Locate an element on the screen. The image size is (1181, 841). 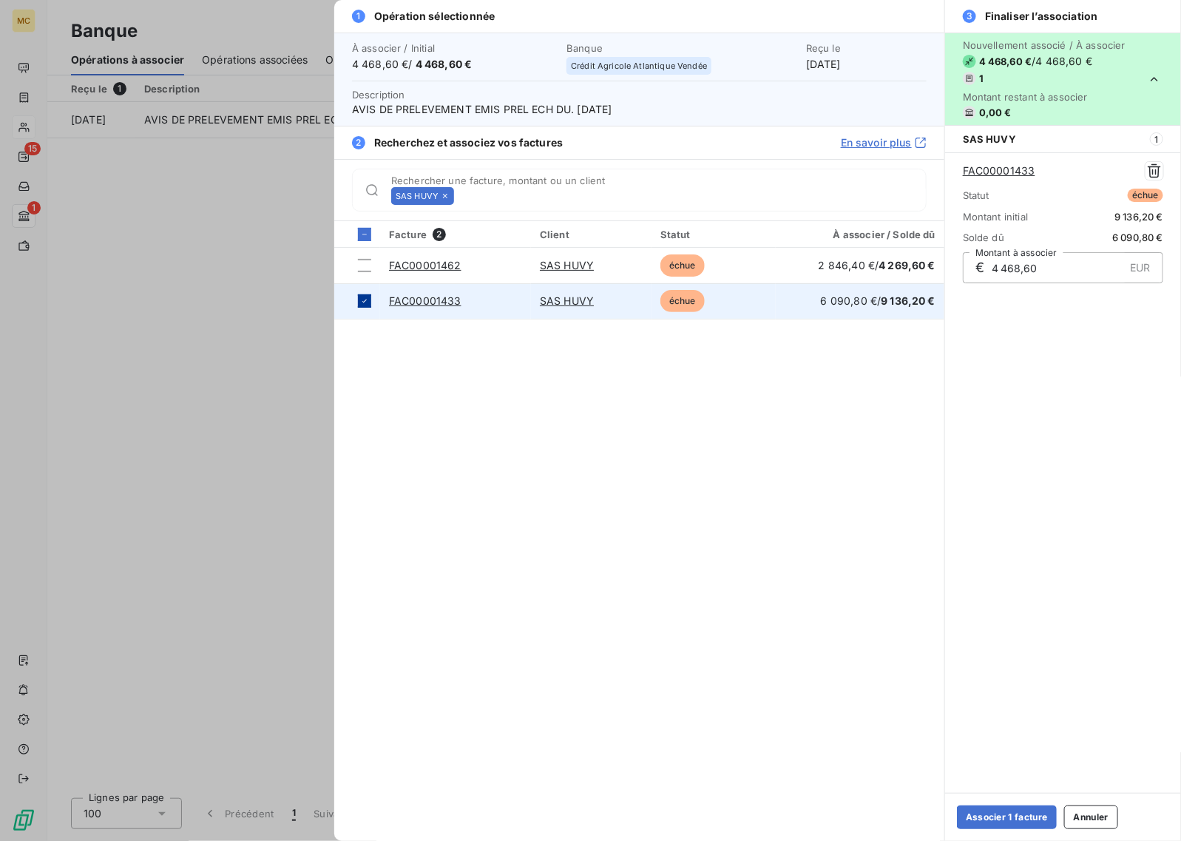
span: Recherchez et associez vos factures is located at coordinates (468, 143).